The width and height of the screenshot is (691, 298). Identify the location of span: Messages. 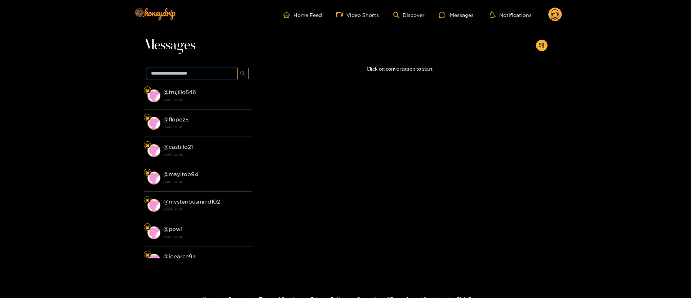
(169, 45).